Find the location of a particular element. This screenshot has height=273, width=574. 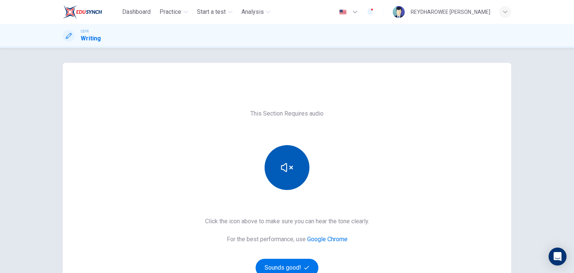

img: EduSynch logo is located at coordinates (82, 12).